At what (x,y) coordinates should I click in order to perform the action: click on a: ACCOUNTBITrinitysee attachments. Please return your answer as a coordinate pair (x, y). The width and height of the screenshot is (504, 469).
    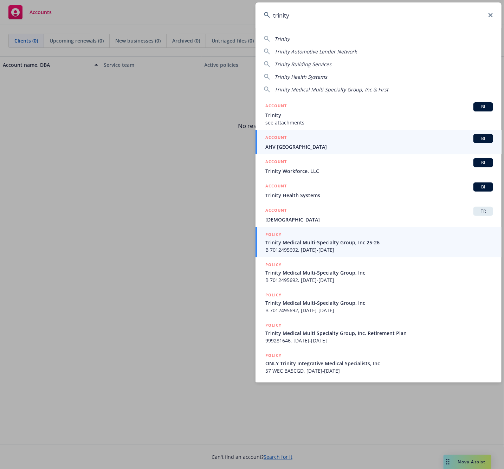
    Looking at the image, I should click on (379, 114).